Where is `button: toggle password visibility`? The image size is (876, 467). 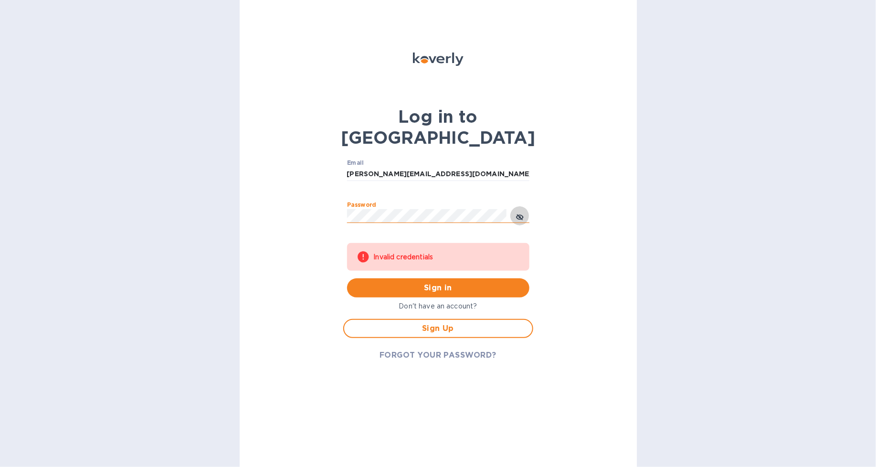 button: toggle password visibility is located at coordinates (520, 216).